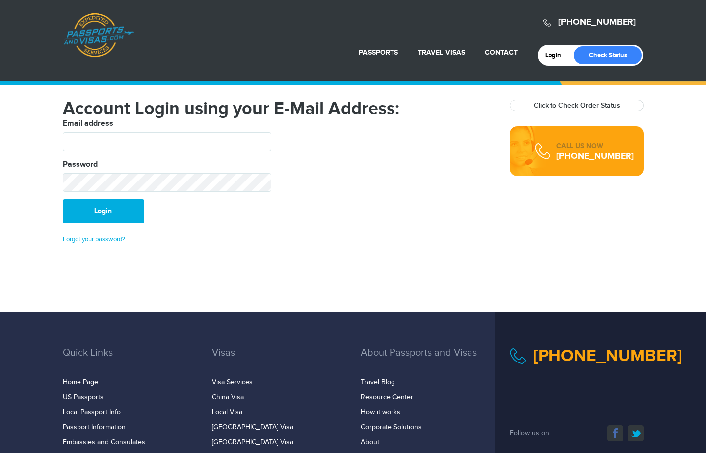 The image size is (706, 453). I want to click on a: Passports, so click(378, 52).